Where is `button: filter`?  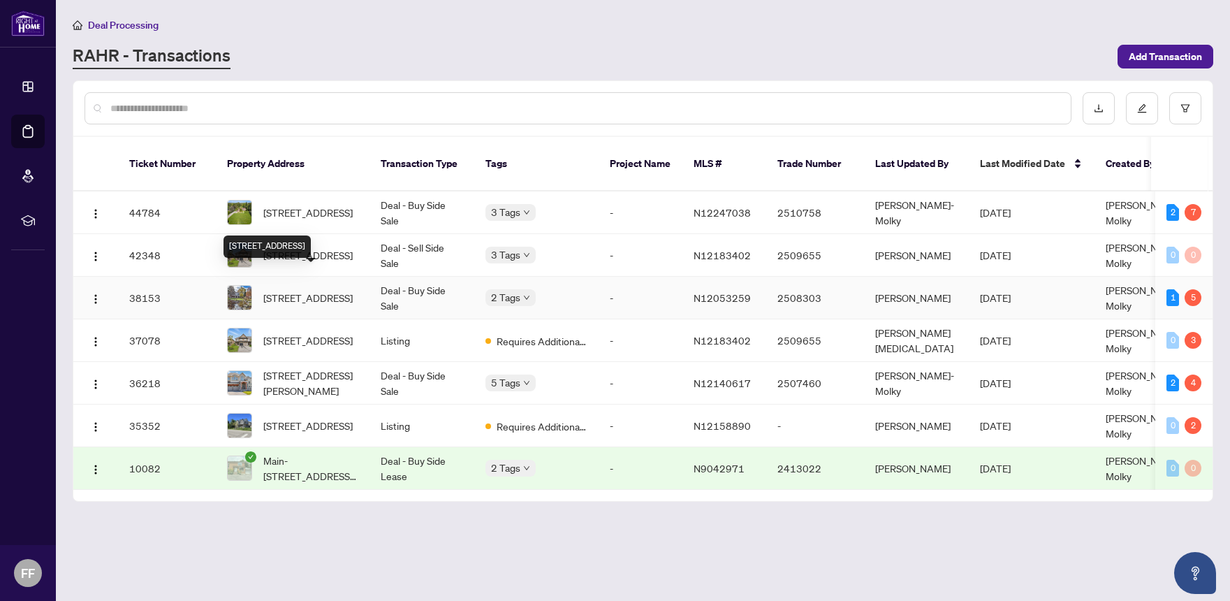 button: filter is located at coordinates (1185, 108).